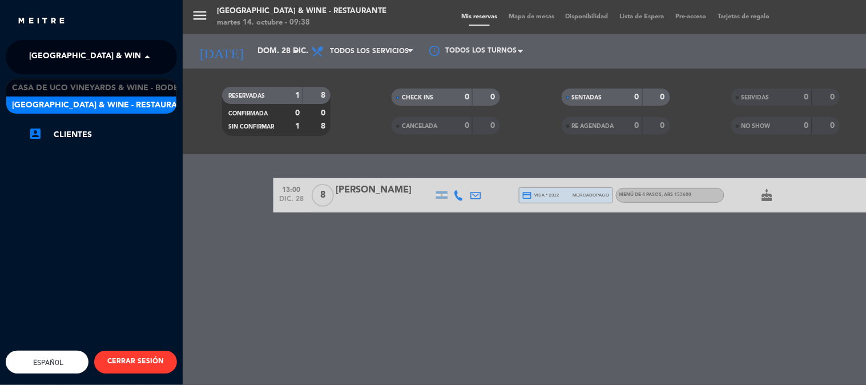 The height and width of the screenshot is (385, 866). What do you see at coordinates (35, 134) in the screenshot?
I see `i: account_box` at bounding box center [35, 134].